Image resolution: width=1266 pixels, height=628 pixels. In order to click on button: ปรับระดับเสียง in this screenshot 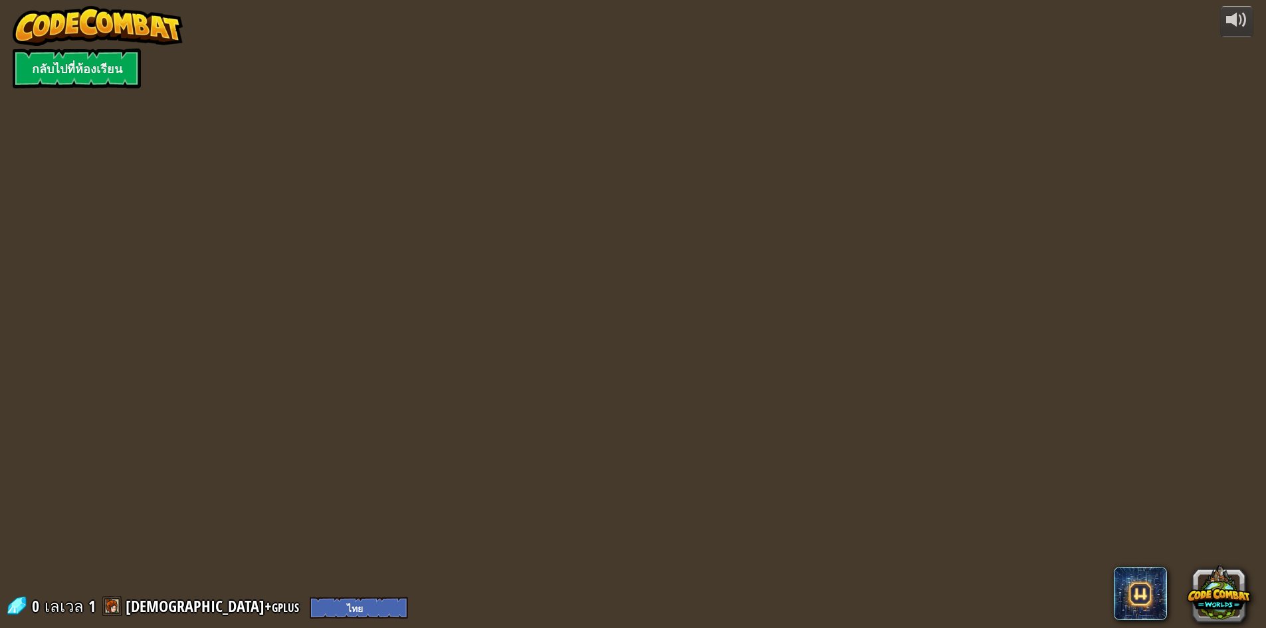, I will do `click(1237, 21)`.